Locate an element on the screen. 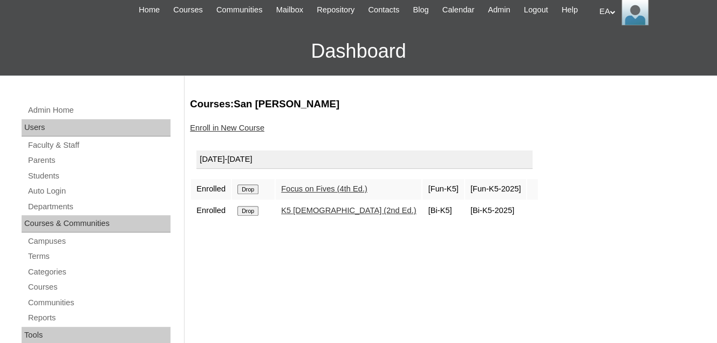 The width and height of the screenshot is (717, 343). a: Contacts is located at coordinates (383, 10).